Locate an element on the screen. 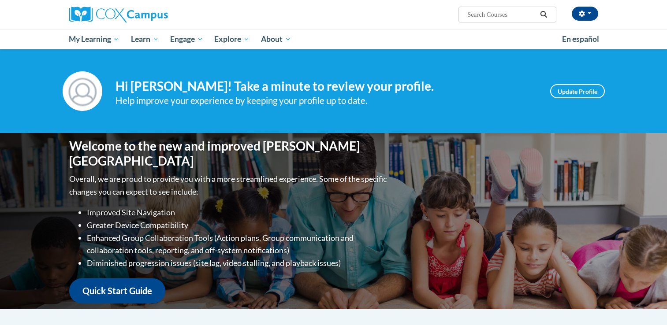 The image size is (667, 325). img: Profile Image is located at coordinates (82, 91).